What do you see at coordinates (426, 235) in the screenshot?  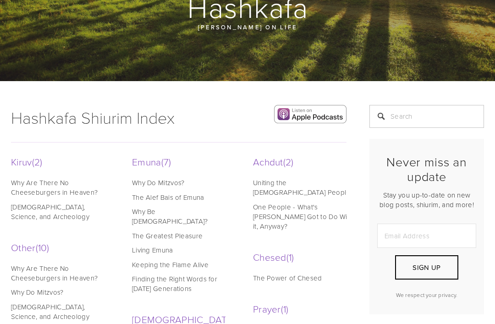 I see `input: Email Address` at bounding box center [426, 235].